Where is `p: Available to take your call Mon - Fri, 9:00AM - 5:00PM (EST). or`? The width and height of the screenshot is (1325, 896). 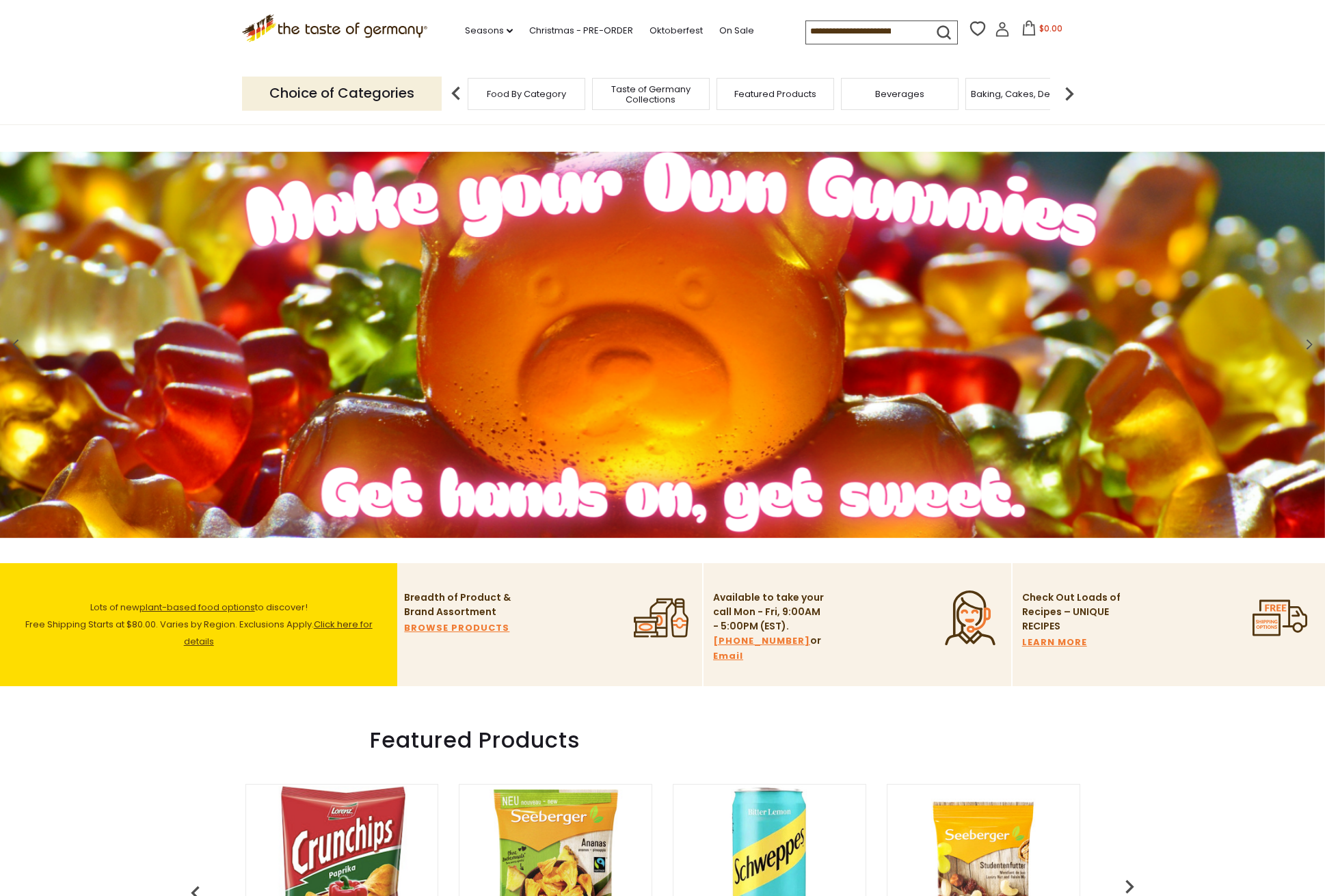
p: Available to take your call Mon - Fri, 9:00AM - 5:00PM (EST). or is located at coordinates (769, 627).